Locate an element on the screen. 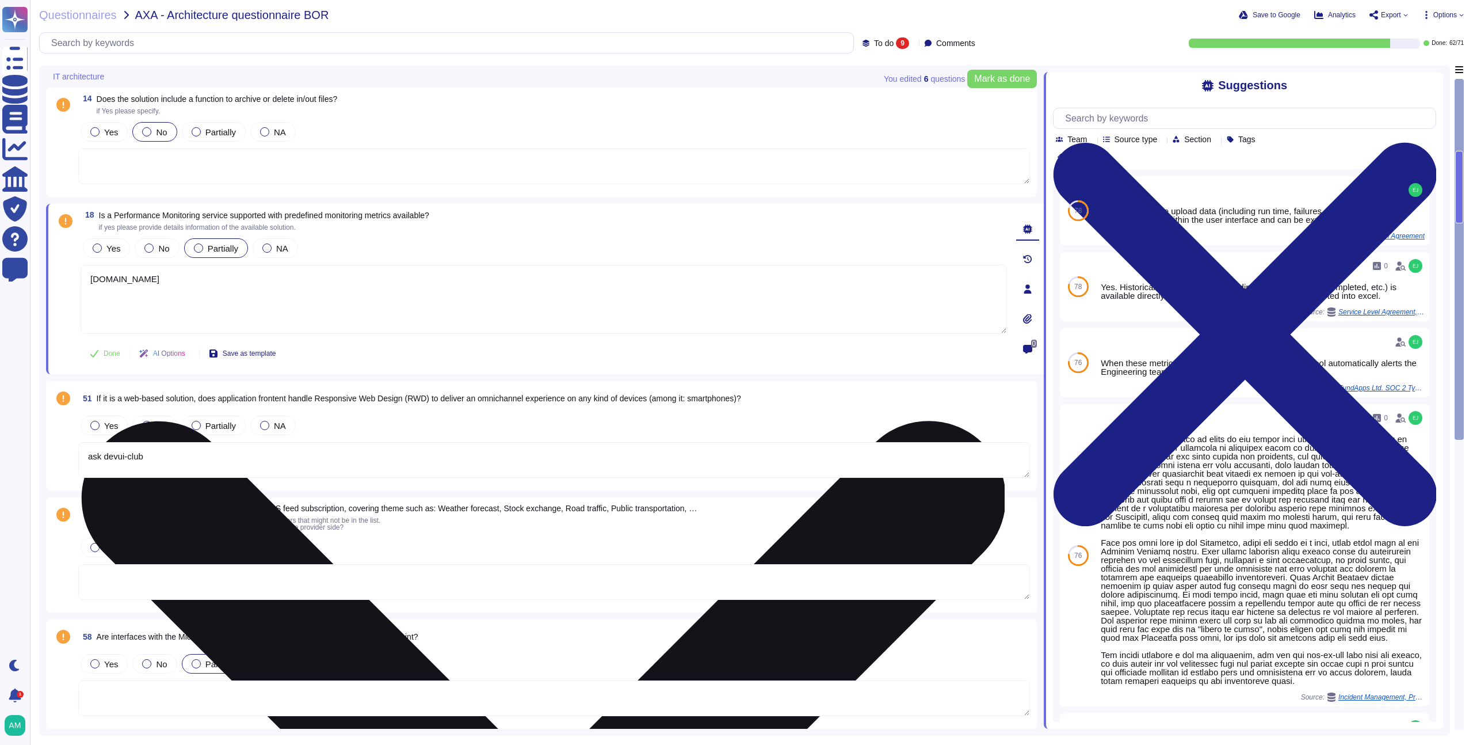 The width and height of the screenshot is (1473, 745). b: 6 is located at coordinates (927, 79).